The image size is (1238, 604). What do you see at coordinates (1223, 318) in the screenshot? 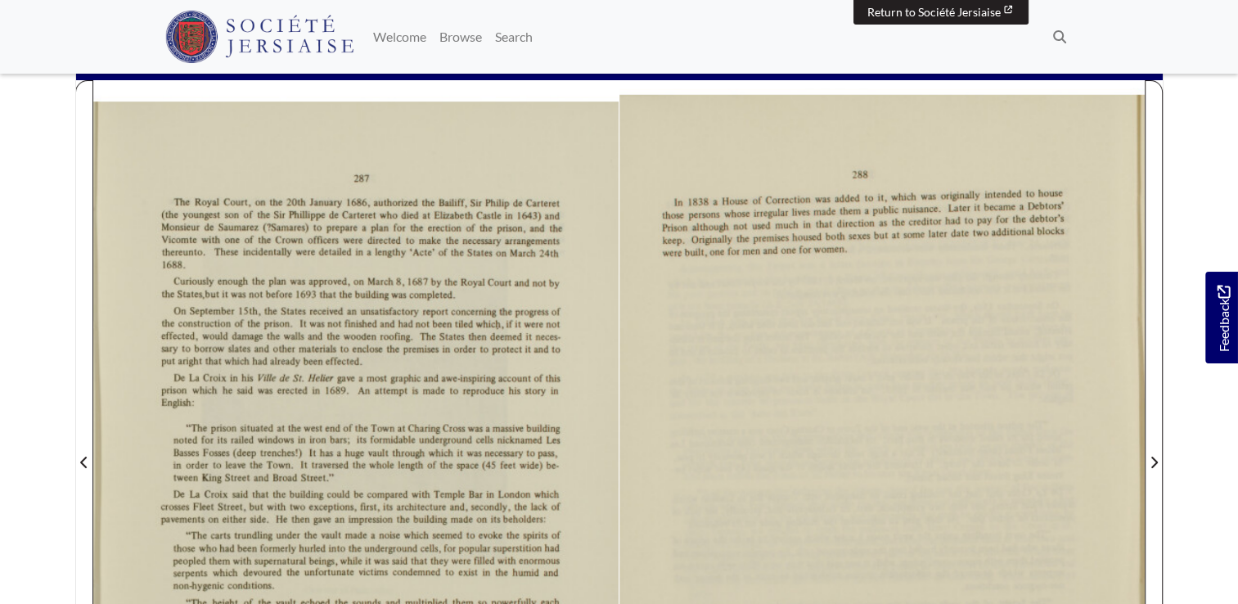
I see `span: Feedback` at bounding box center [1223, 318].